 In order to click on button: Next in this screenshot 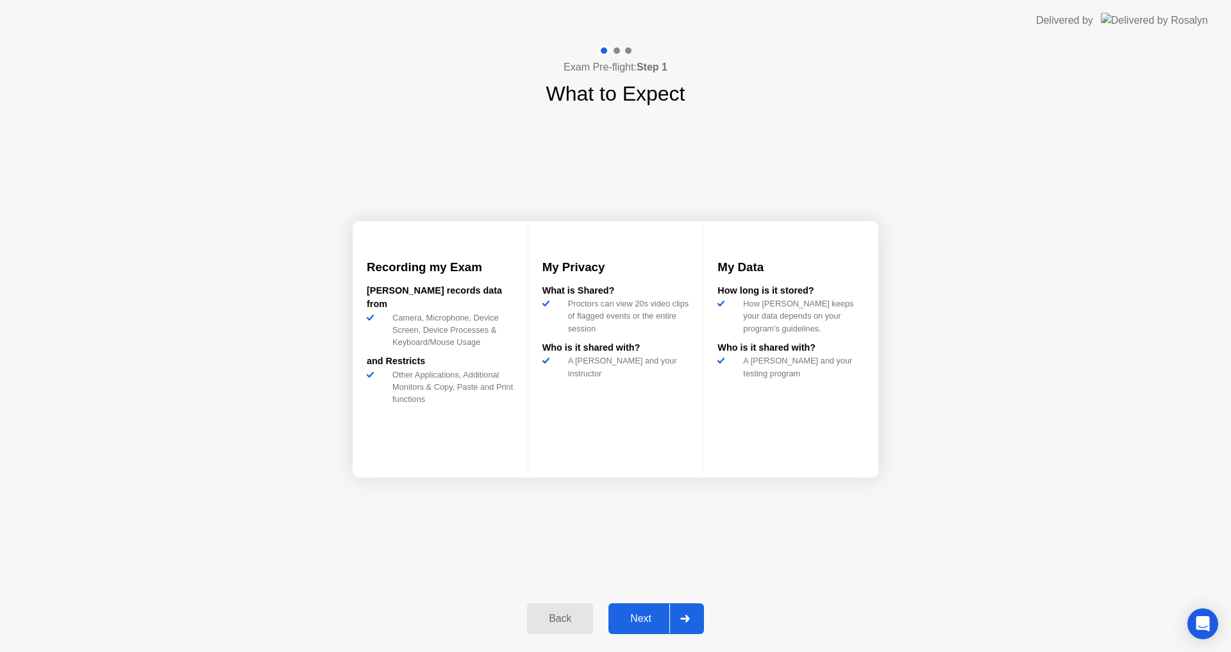, I will do `click(656, 619)`.